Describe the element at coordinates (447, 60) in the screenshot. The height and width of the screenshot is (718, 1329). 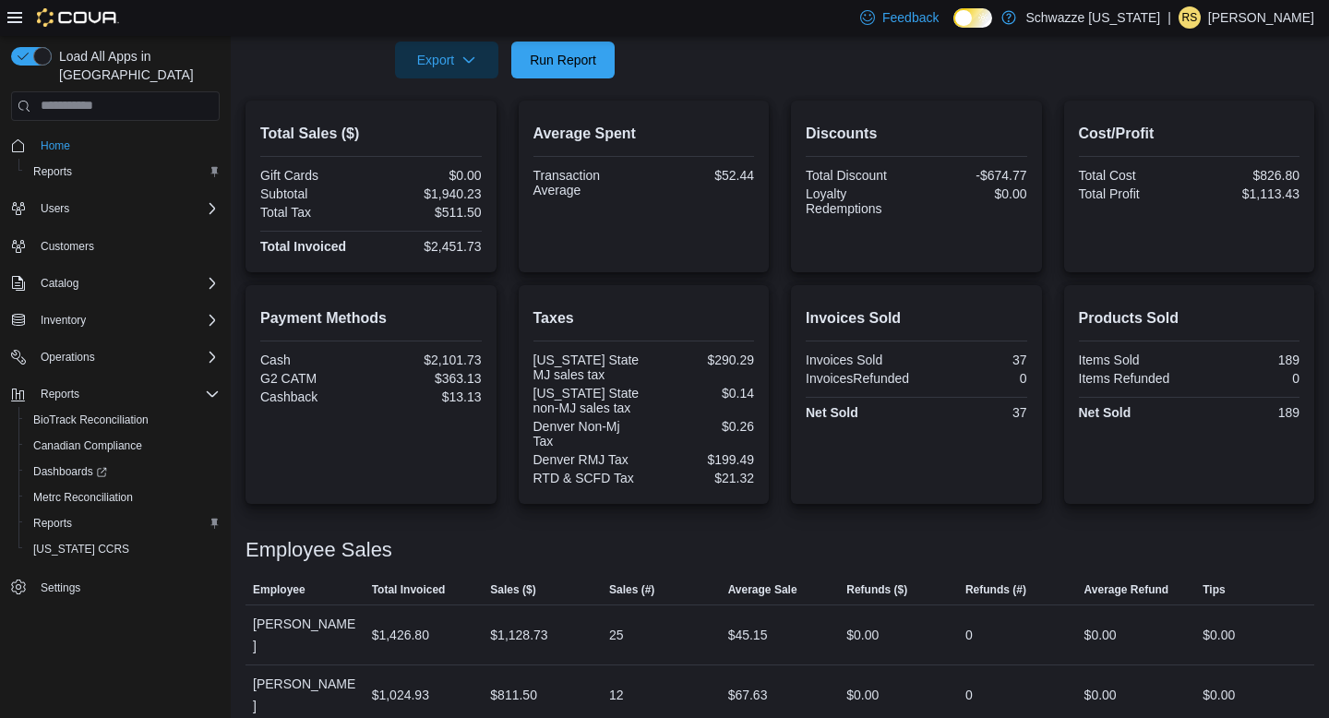
I see `button: Export` at that location.